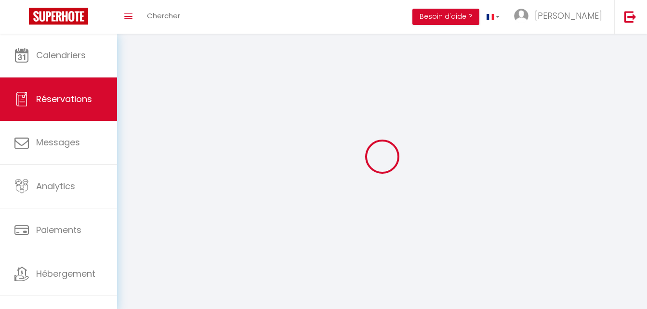 This screenshot has height=309, width=647. I want to click on button: Besoin d'aide ?, so click(446, 17).